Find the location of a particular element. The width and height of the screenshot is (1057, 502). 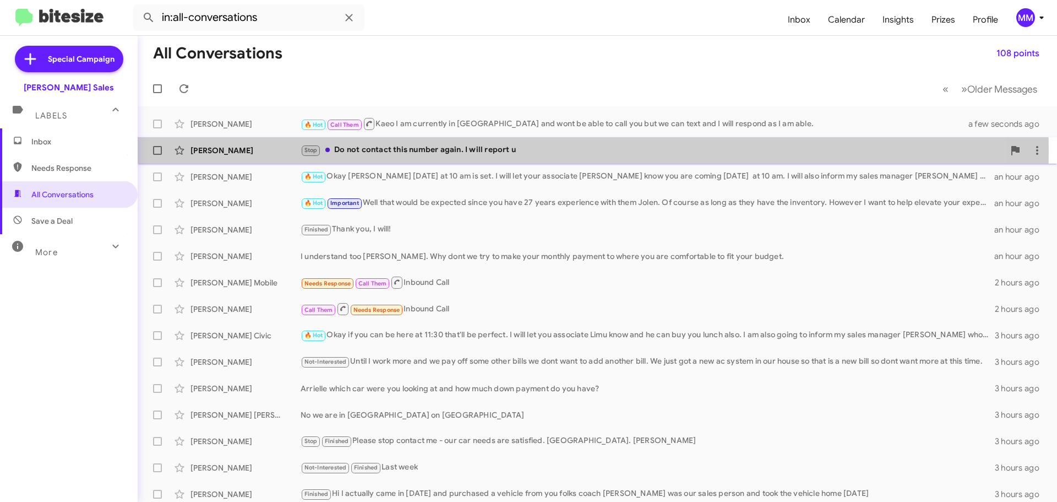

button: Previous is located at coordinates (945, 89).